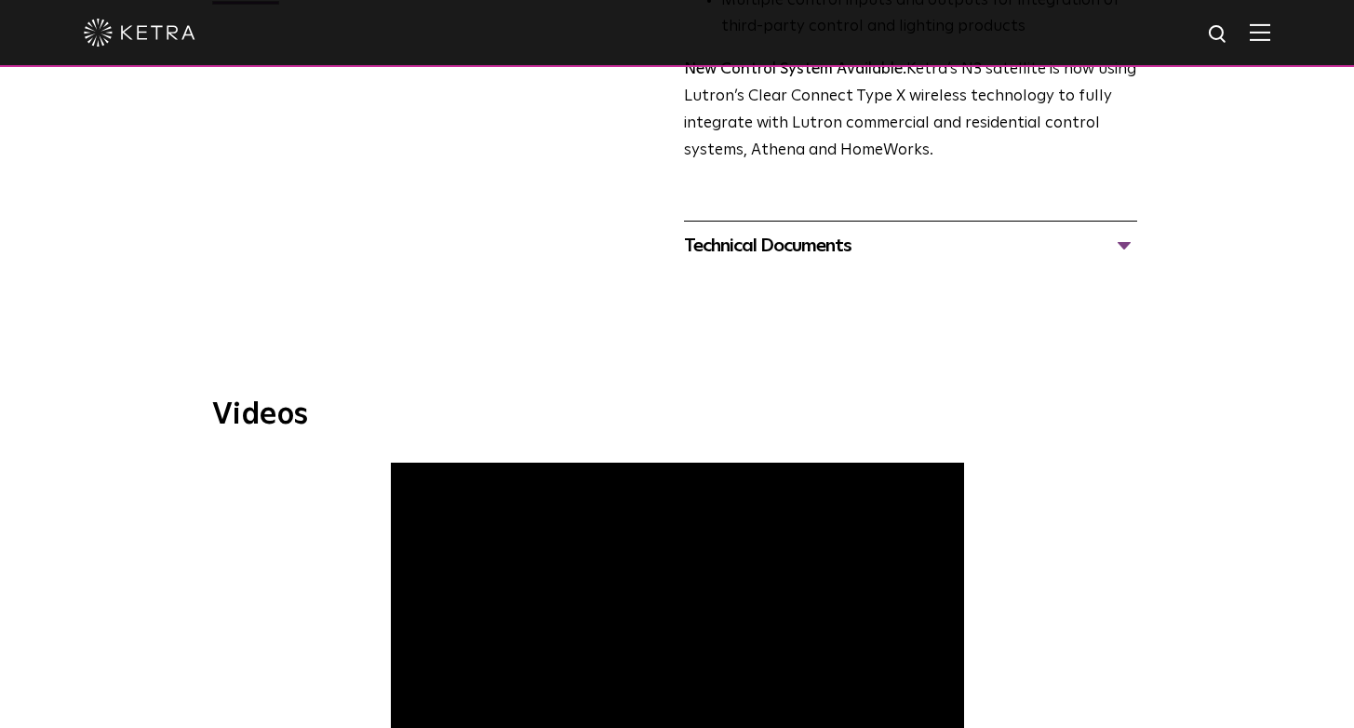 Image resolution: width=1354 pixels, height=728 pixels. What do you see at coordinates (677, 415) in the screenshot?
I see `h3: Videos` at bounding box center [677, 415].